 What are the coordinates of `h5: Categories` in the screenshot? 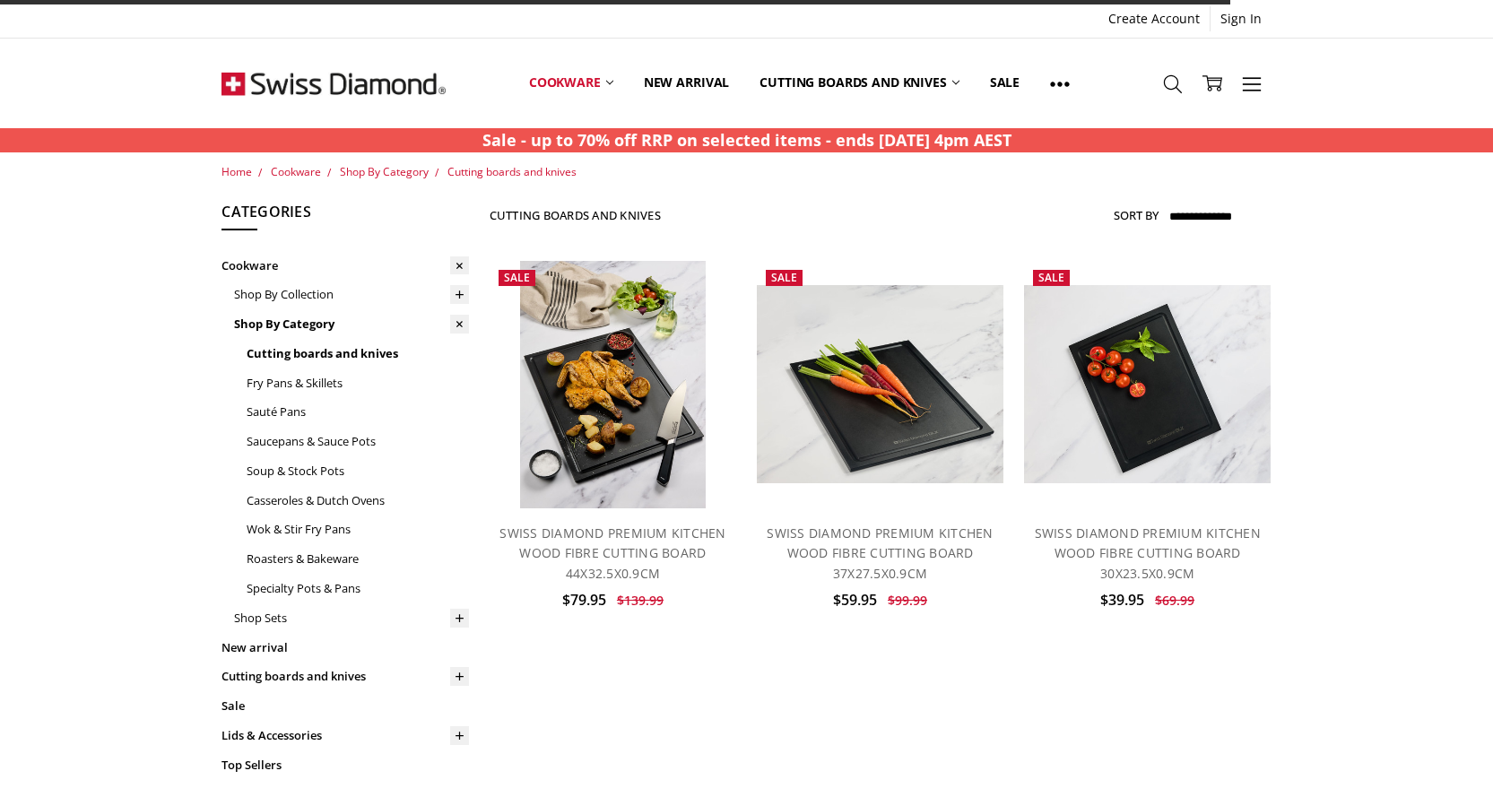 It's located at (345, 216).